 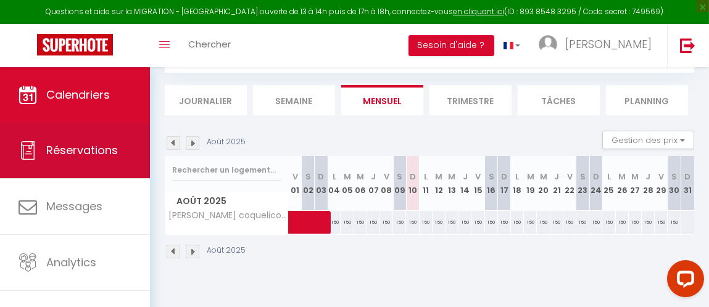 I want to click on th: 16, so click(x=491, y=183).